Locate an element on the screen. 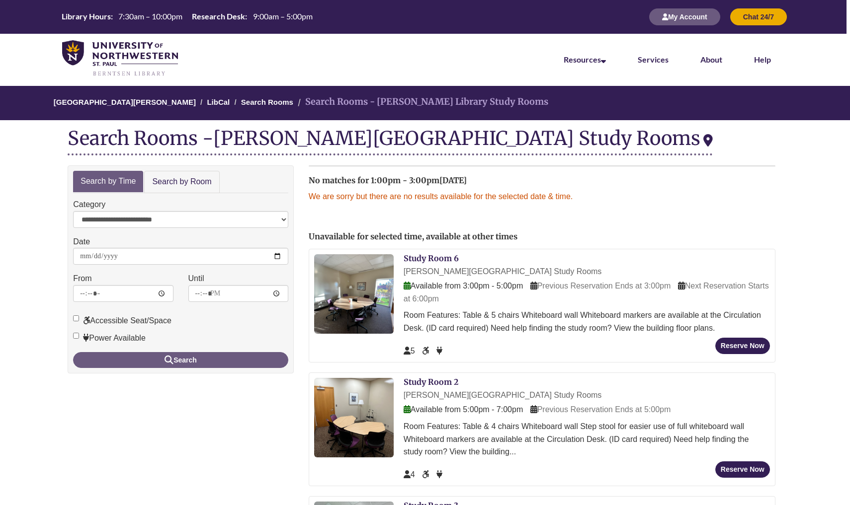 The height and width of the screenshot is (505, 850). label: Power Available is located at coordinates (109, 338).